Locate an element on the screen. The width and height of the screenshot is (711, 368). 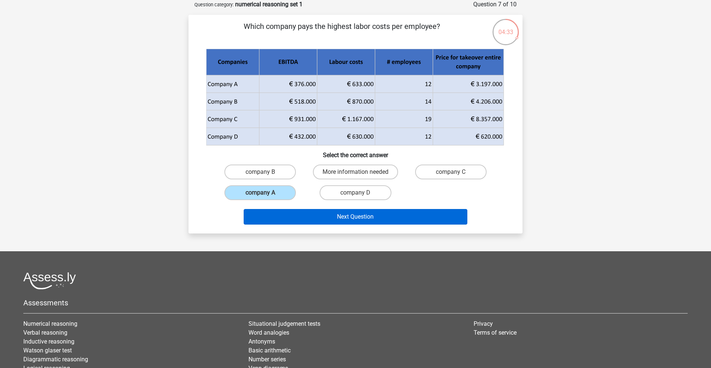
p: Which company pays the highest labor costs per employee? is located at coordinates (341, 32).